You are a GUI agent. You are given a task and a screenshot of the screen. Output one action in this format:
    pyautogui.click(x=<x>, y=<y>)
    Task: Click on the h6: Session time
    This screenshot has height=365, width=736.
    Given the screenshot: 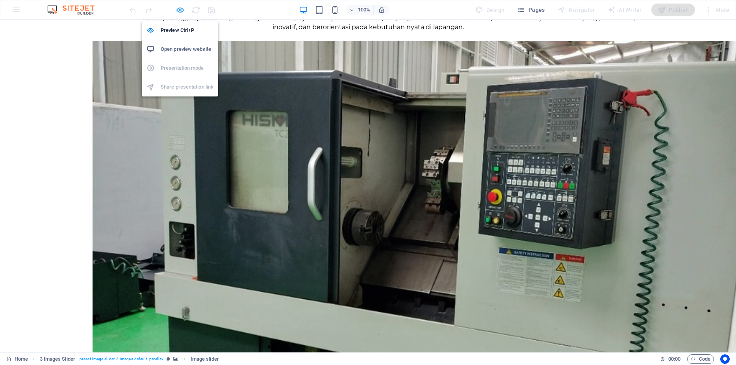 What is the action you would take?
    pyautogui.click(x=671, y=359)
    